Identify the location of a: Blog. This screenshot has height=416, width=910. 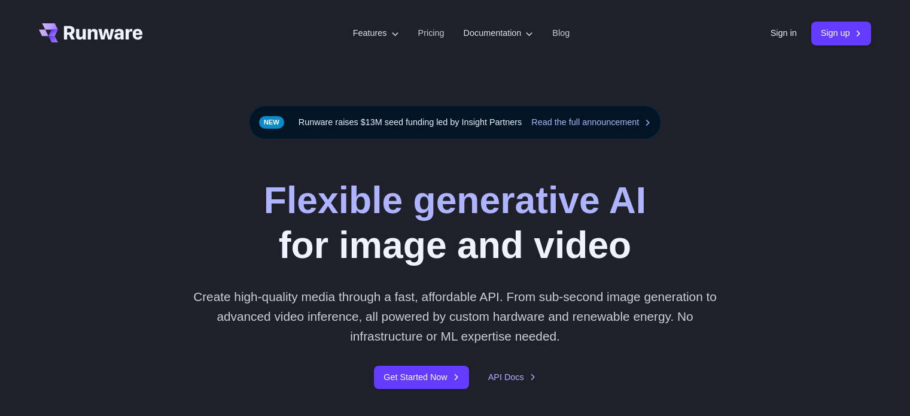
(561, 33).